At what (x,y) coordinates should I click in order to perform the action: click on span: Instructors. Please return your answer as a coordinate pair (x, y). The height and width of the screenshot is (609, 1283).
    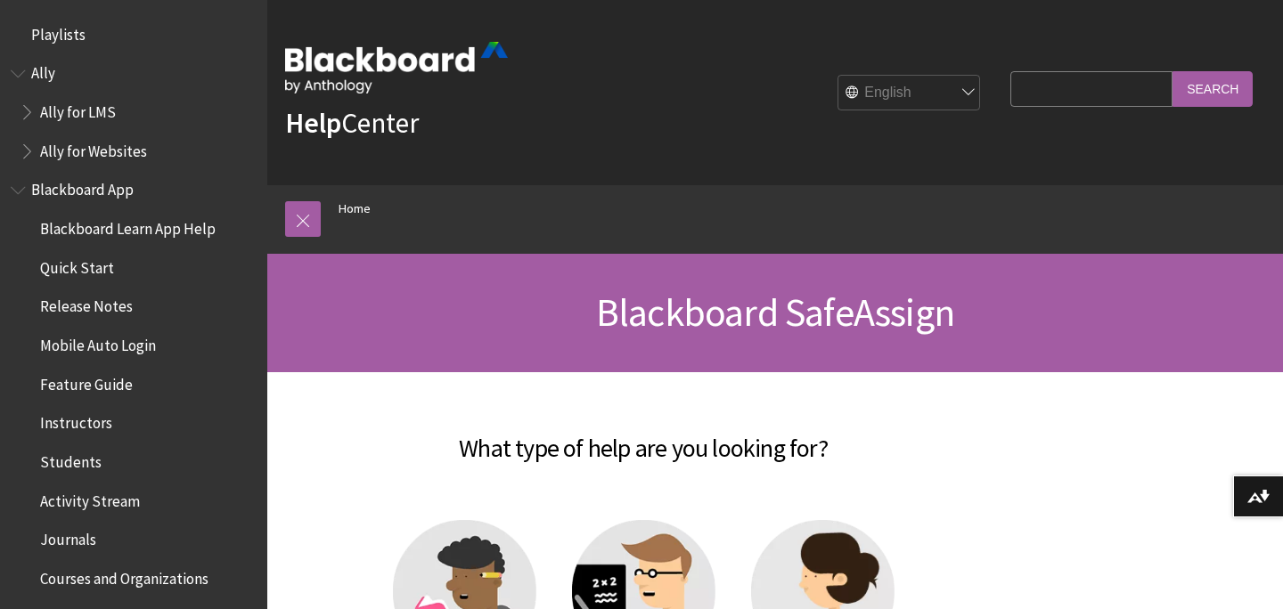
    Looking at the image, I should click on (76, 420).